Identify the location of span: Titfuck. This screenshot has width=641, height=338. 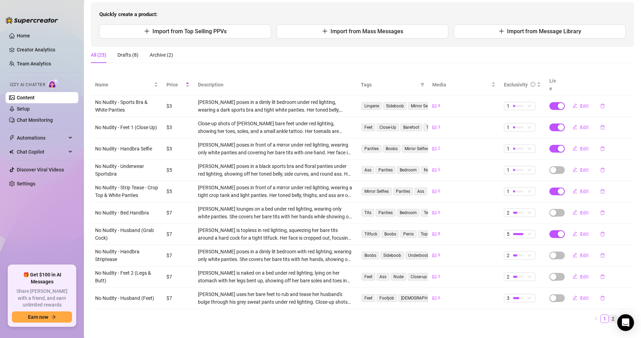
(371, 234).